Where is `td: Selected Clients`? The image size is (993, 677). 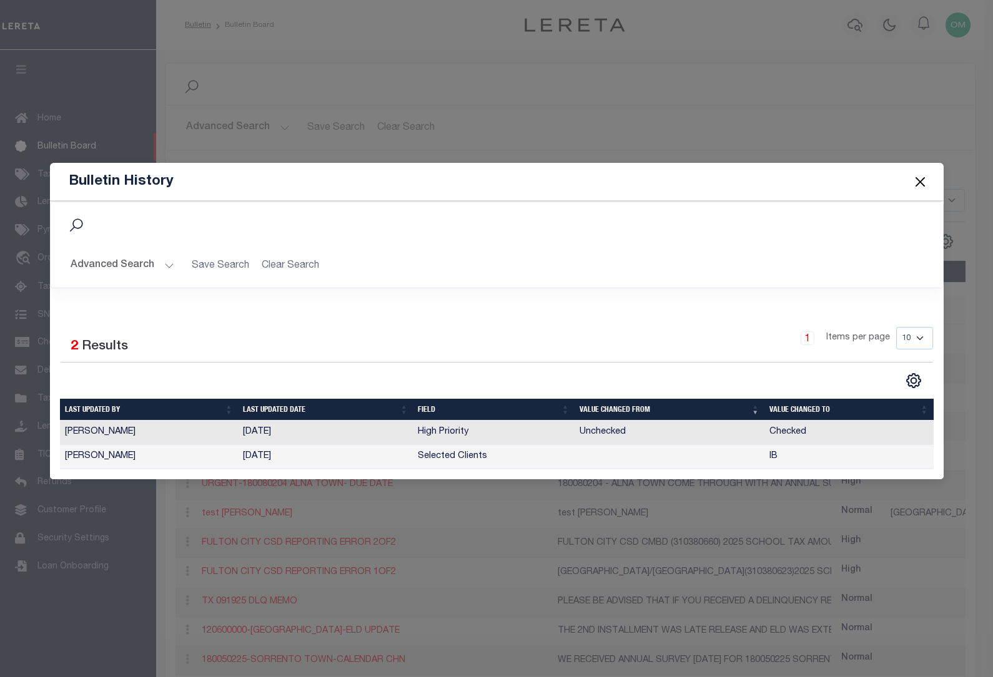 td: Selected Clients is located at coordinates (493, 457).